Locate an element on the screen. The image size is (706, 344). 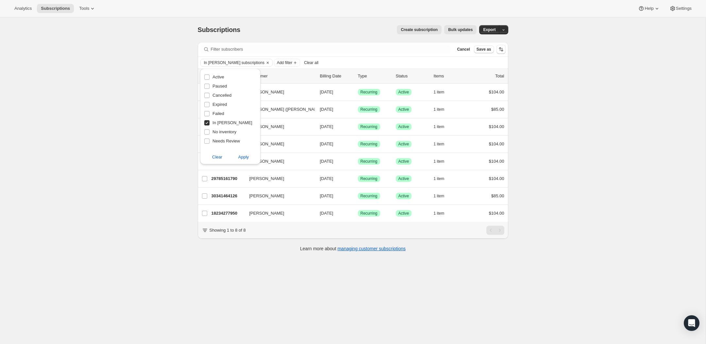
button: Help is located at coordinates (649, 8).